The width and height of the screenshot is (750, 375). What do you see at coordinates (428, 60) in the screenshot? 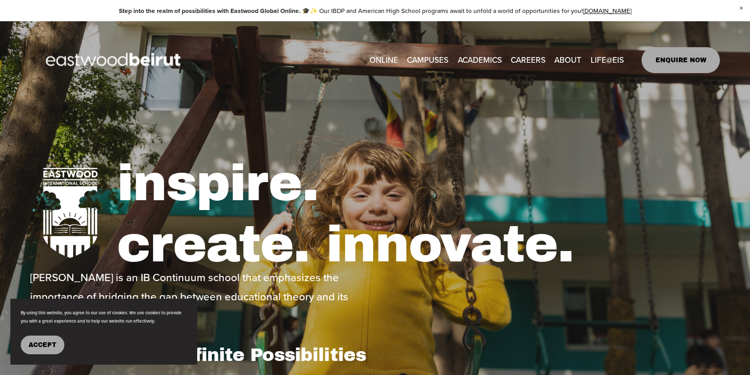
I see `span: CAMPUSES` at bounding box center [428, 60].